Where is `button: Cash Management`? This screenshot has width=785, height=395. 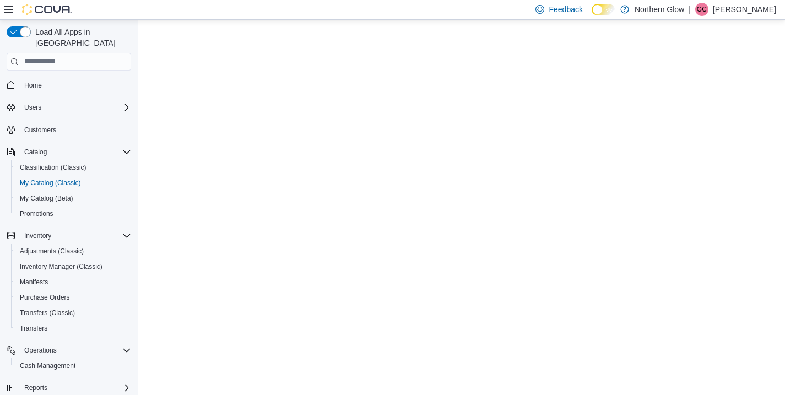
button: Cash Management is located at coordinates (73, 366).